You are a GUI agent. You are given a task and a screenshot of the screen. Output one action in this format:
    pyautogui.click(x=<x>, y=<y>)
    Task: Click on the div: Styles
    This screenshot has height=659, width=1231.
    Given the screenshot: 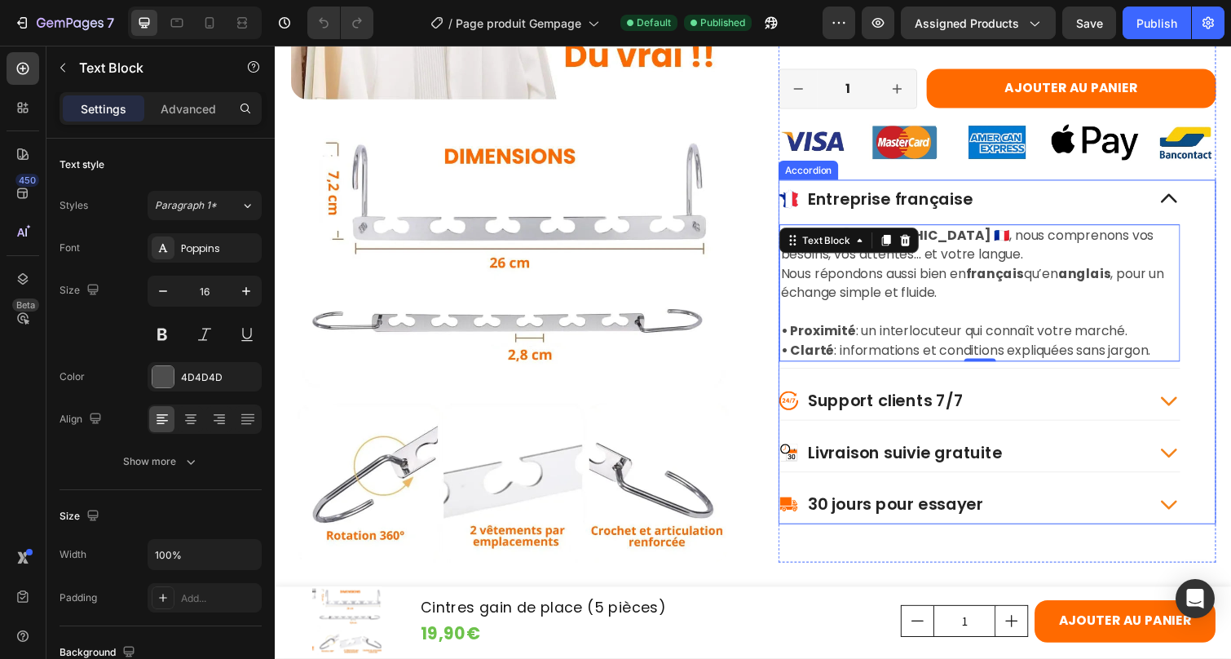 What is the action you would take?
    pyautogui.click(x=73, y=205)
    